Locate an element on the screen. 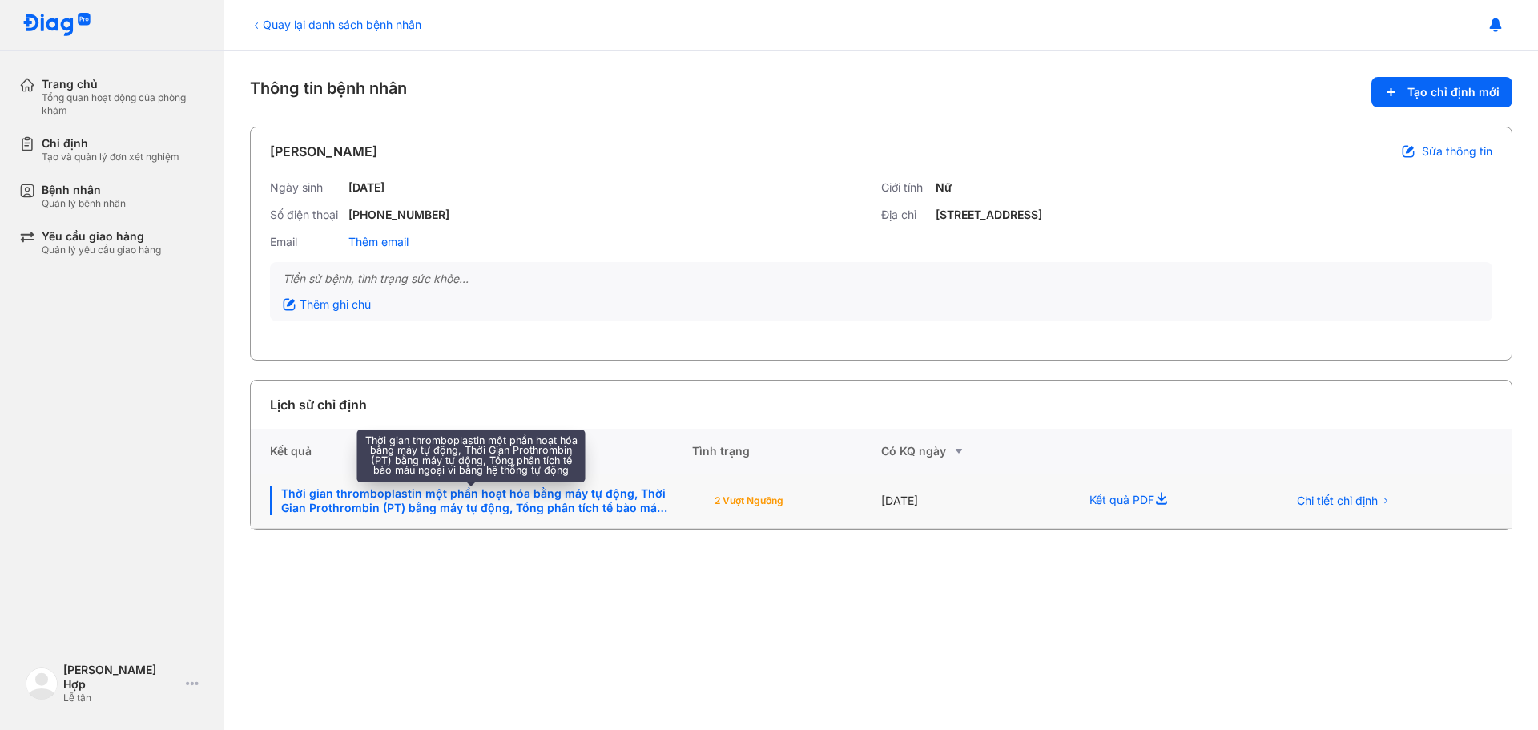 The width and height of the screenshot is (1538, 730). div: Ngày sinh is located at coordinates (306, 187).